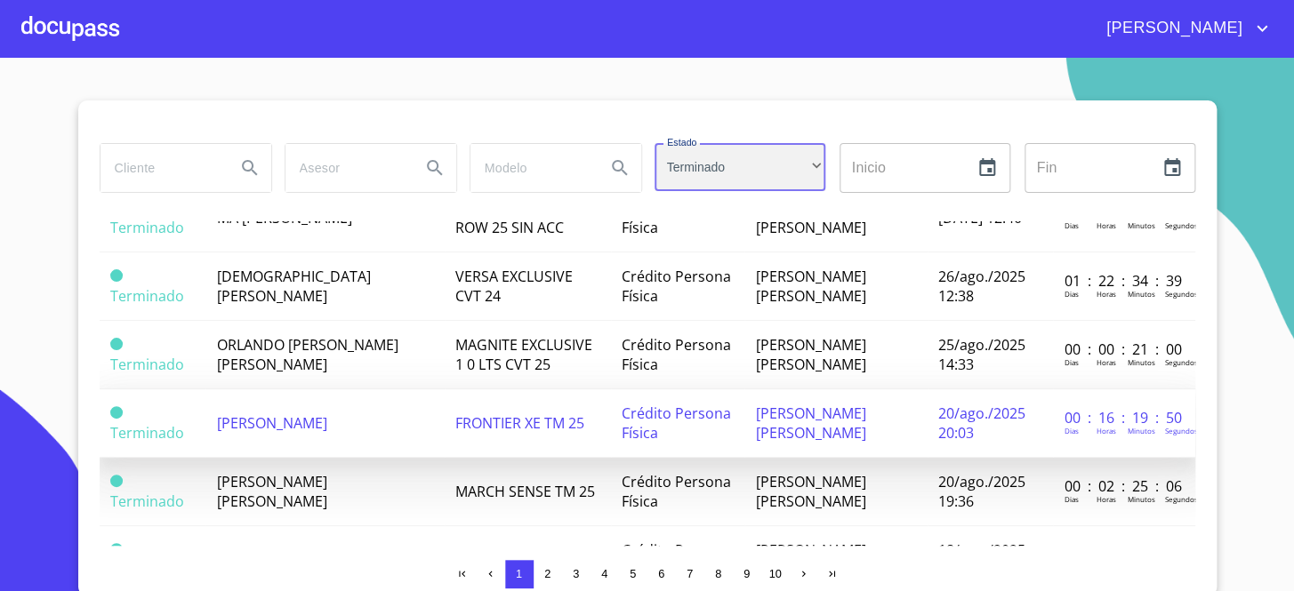 Image resolution: width=1294 pixels, height=591 pixels. What do you see at coordinates (982, 286) in the screenshot?
I see `span: 26/ago./2025 12:38` at bounding box center [982, 286].